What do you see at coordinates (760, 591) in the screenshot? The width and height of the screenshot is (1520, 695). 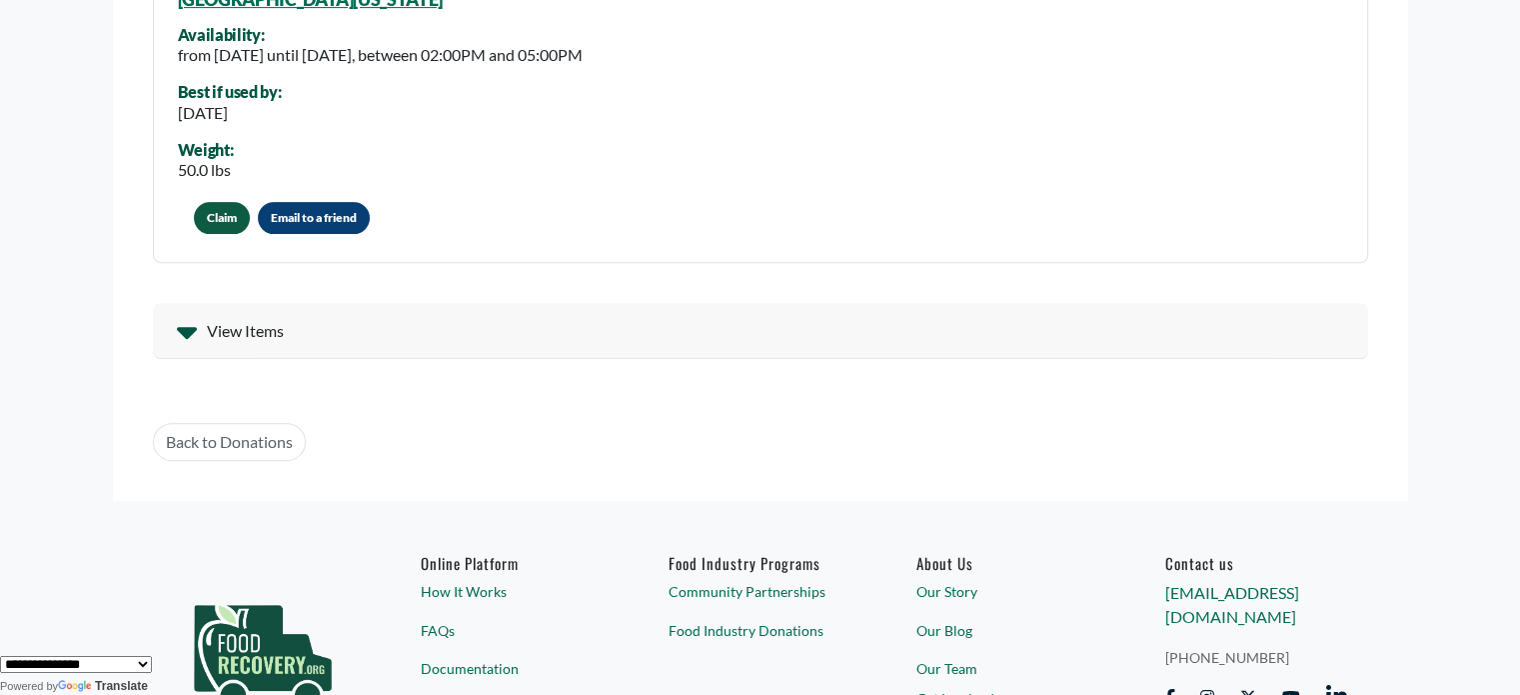 I see `a: Community Partnerships` at bounding box center [760, 591].